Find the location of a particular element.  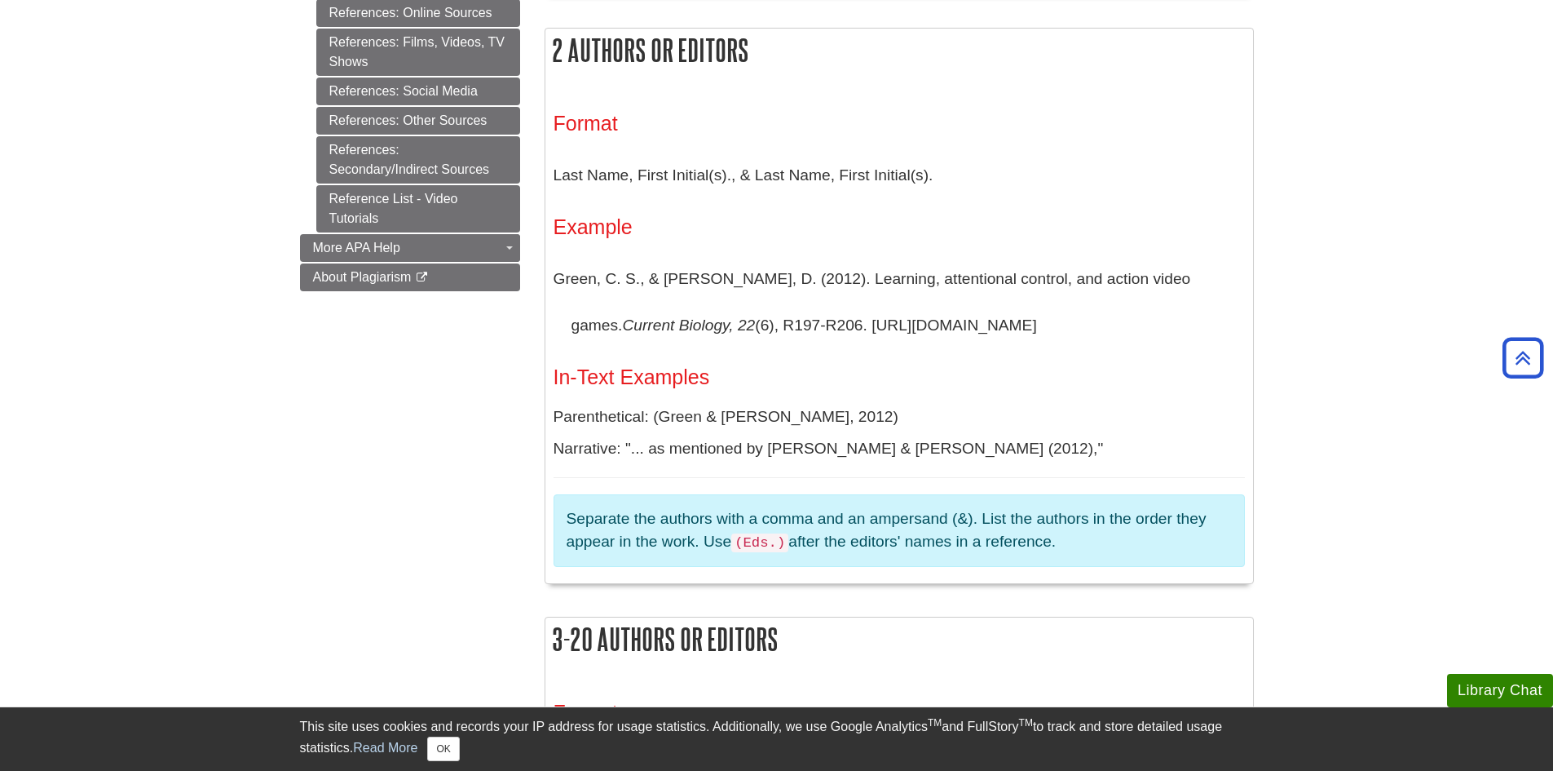

p: Last Name, First Initial(s)., & Last Name, First Initial(s). is located at coordinates (899, 175).